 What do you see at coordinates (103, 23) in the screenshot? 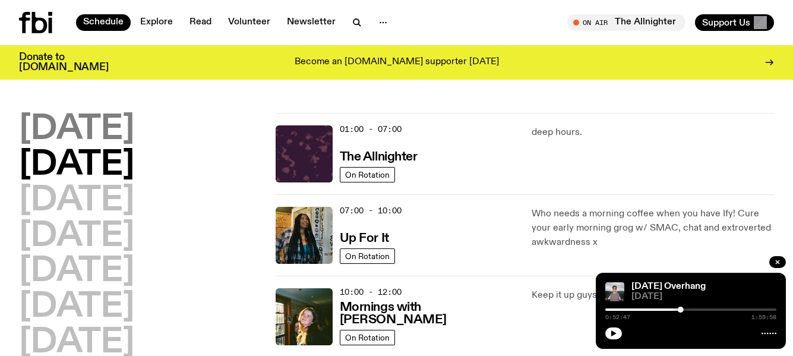
I see `a: Schedule` at bounding box center [103, 23].